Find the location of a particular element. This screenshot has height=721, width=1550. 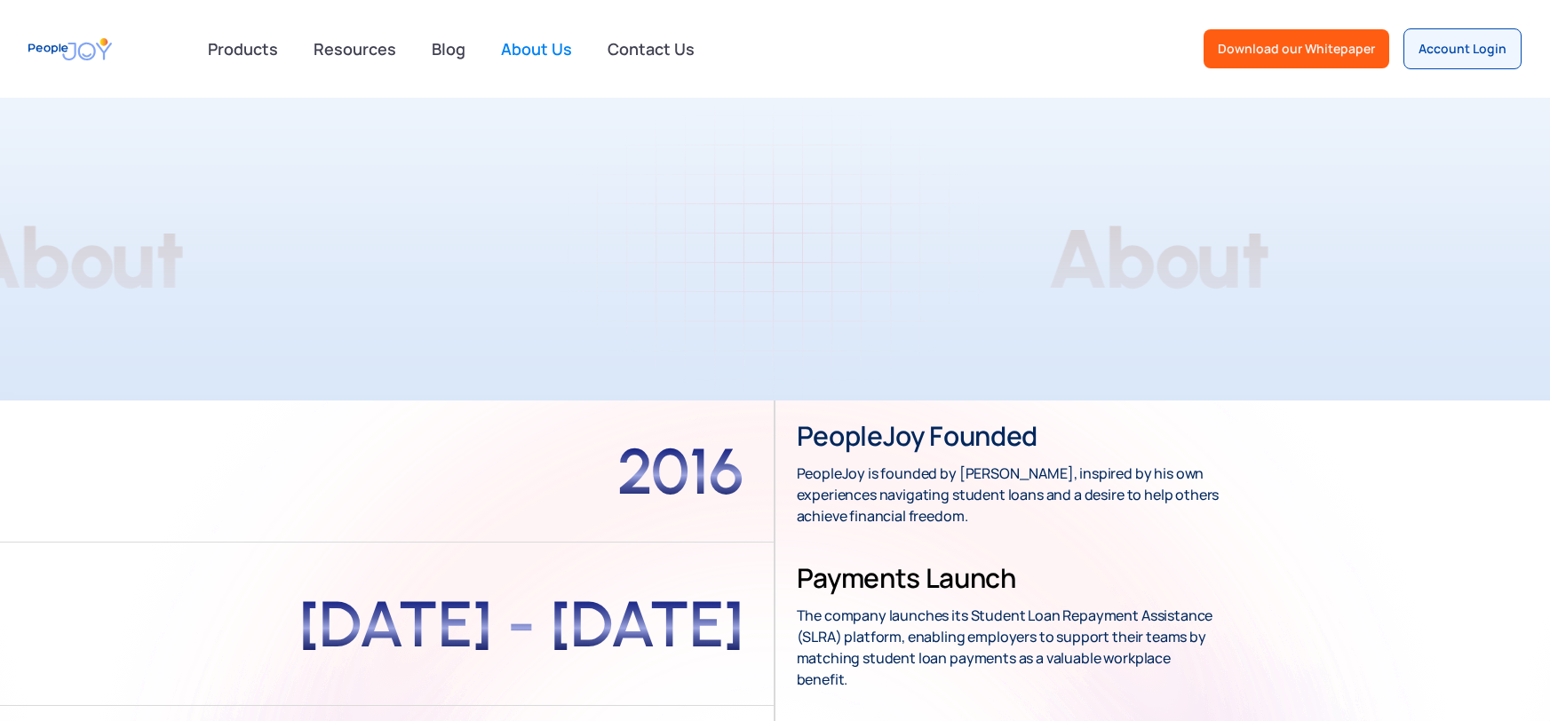

a: Contact Us is located at coordinates (651, 49).